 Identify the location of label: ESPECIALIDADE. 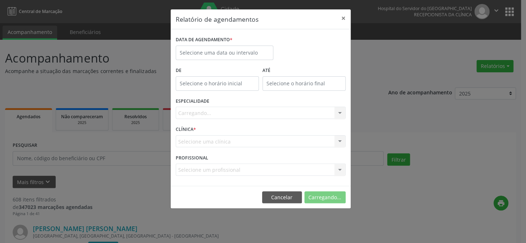
(192, 101).